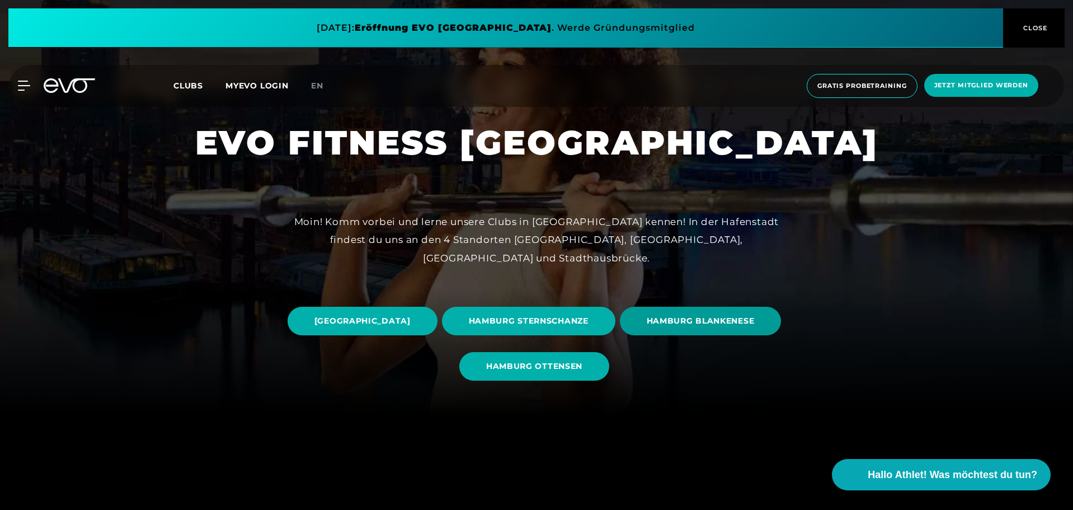  What do you see at coordinates (1034, 28) in the screenshot?
I see `span: CLOSE` at bounding box center [1034, 28].